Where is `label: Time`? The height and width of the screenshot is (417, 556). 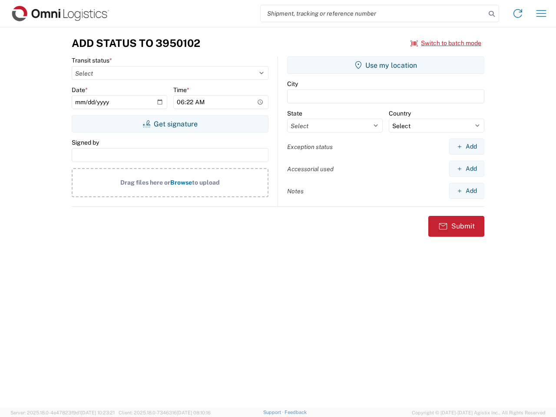
label: Time is located at coordinates (181, 90).